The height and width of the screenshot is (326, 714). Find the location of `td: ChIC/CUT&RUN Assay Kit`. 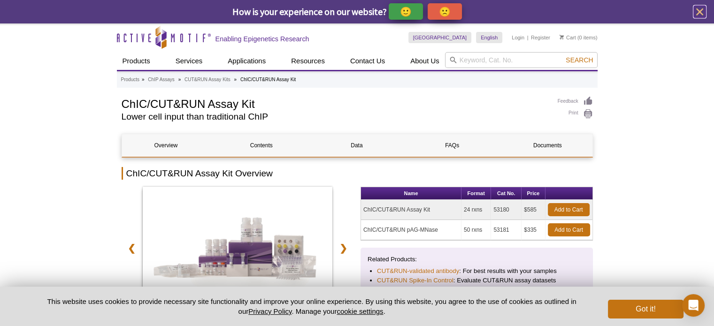

td: ChIC/CUT&RUN Assay Kit is located at coordinates (411, 210).